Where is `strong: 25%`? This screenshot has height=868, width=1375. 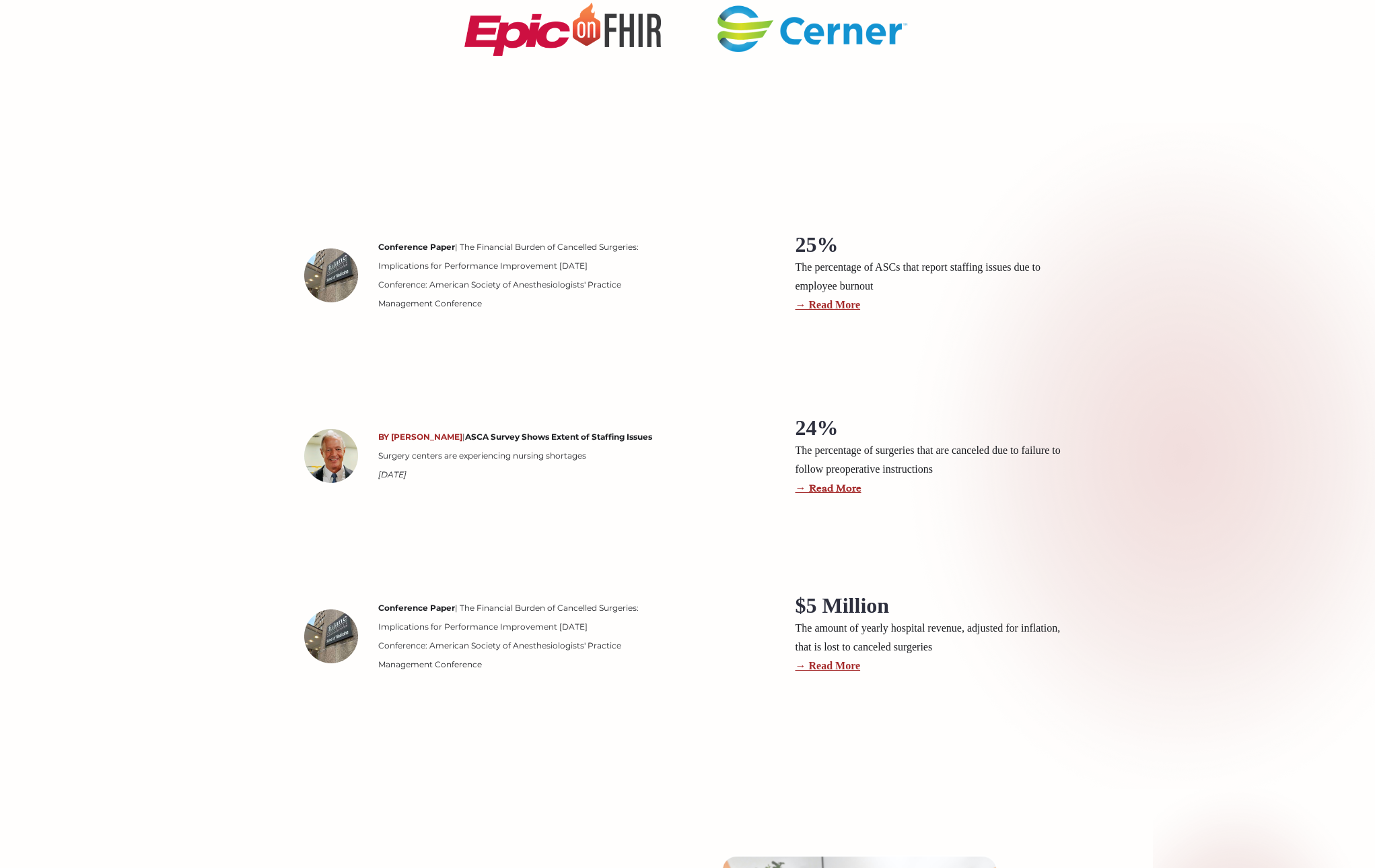 strong: 25% is located at coordinates (818, 244).